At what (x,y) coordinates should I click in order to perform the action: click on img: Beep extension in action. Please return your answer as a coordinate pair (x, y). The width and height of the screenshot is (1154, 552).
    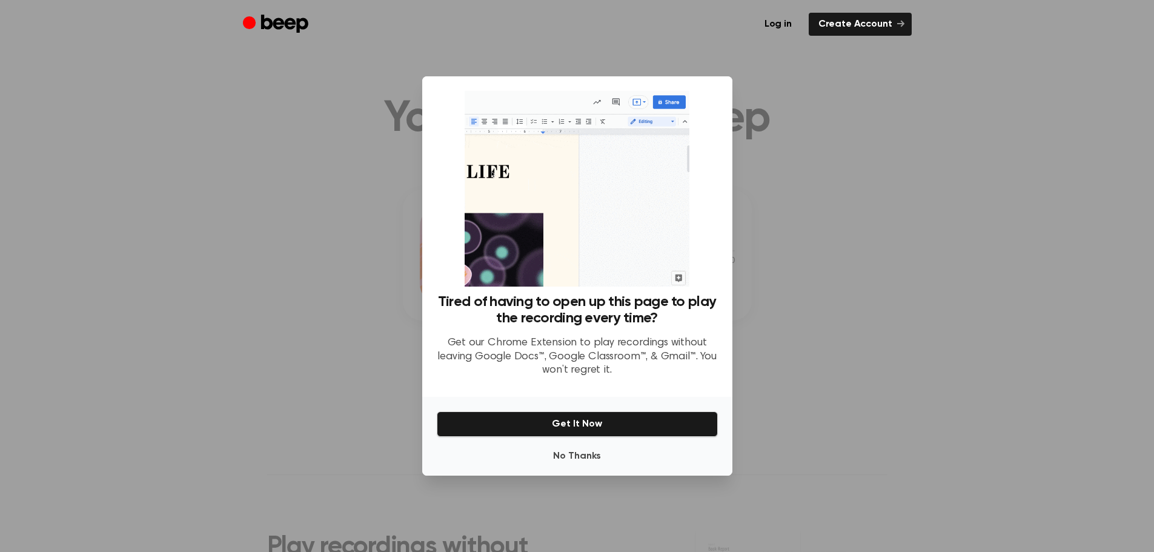
    Looking at the image, I should click on (577, 188).